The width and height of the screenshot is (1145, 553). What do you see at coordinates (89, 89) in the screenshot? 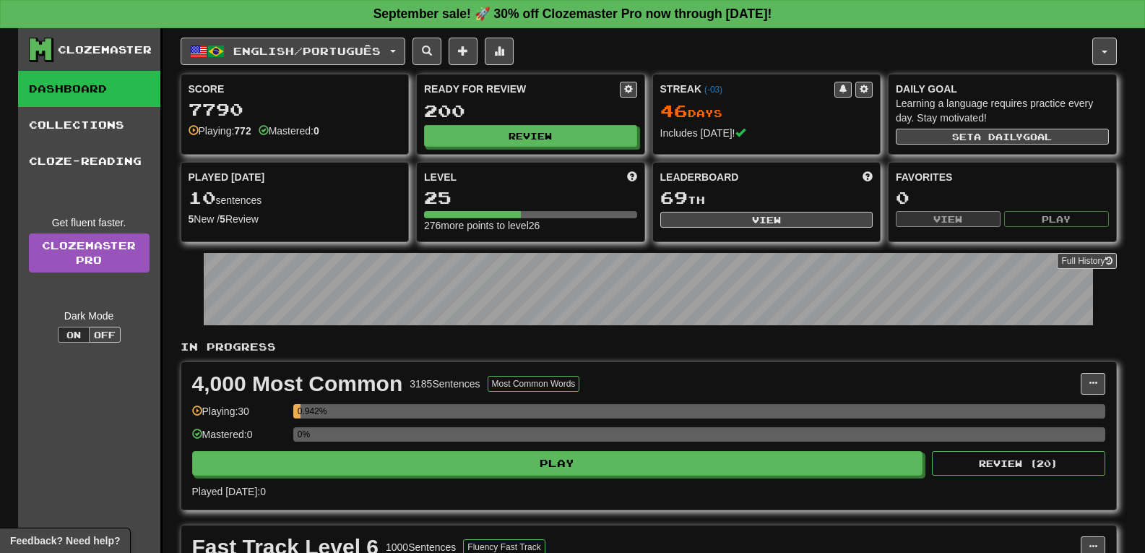
I see `a: Dashboard` at bounding box center [89, 89].